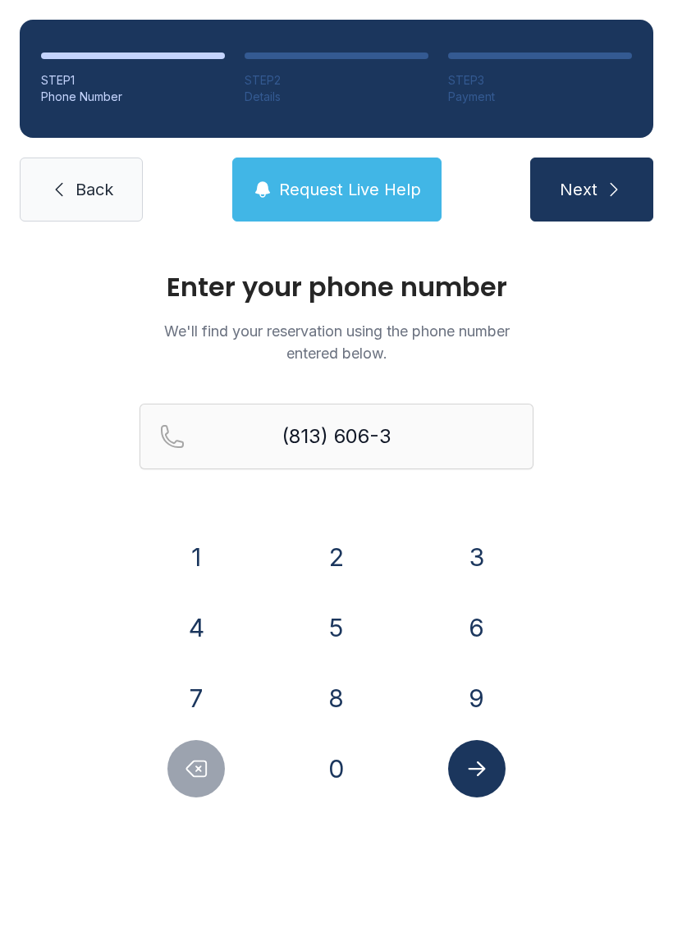  I want to click on button: 1, so click(196, 557).